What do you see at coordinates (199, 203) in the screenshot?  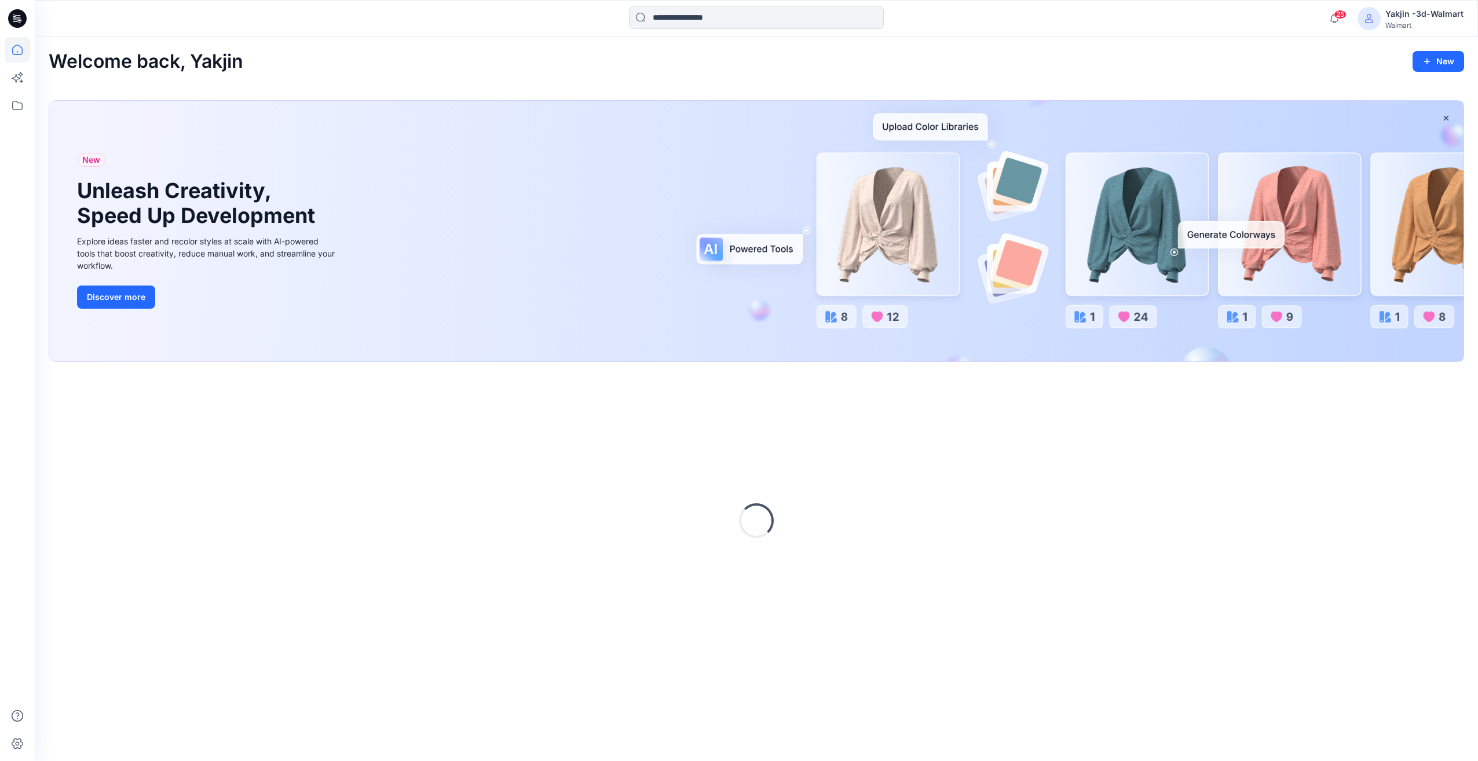 I see `h1: Unleash Creativity, Speed Up Development` at bounding box center [199, 203].